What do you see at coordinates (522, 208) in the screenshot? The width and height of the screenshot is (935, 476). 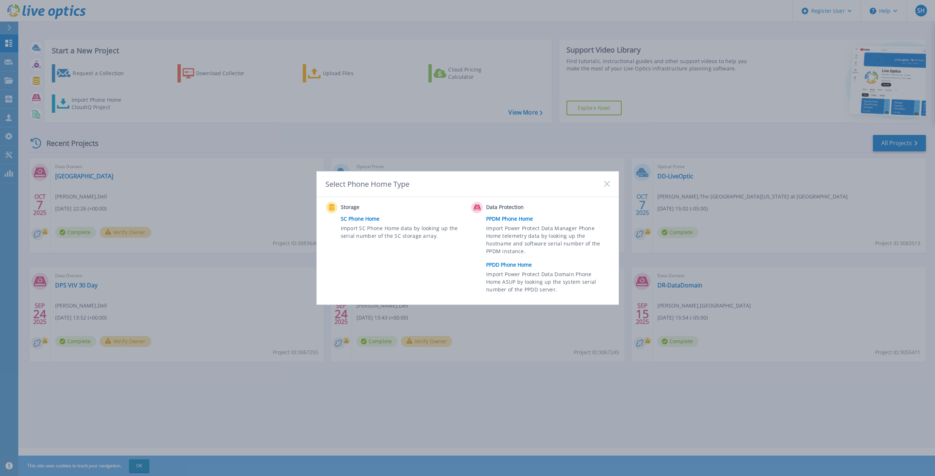 I see `span: Data Protection` at bounding box center [522, 208].